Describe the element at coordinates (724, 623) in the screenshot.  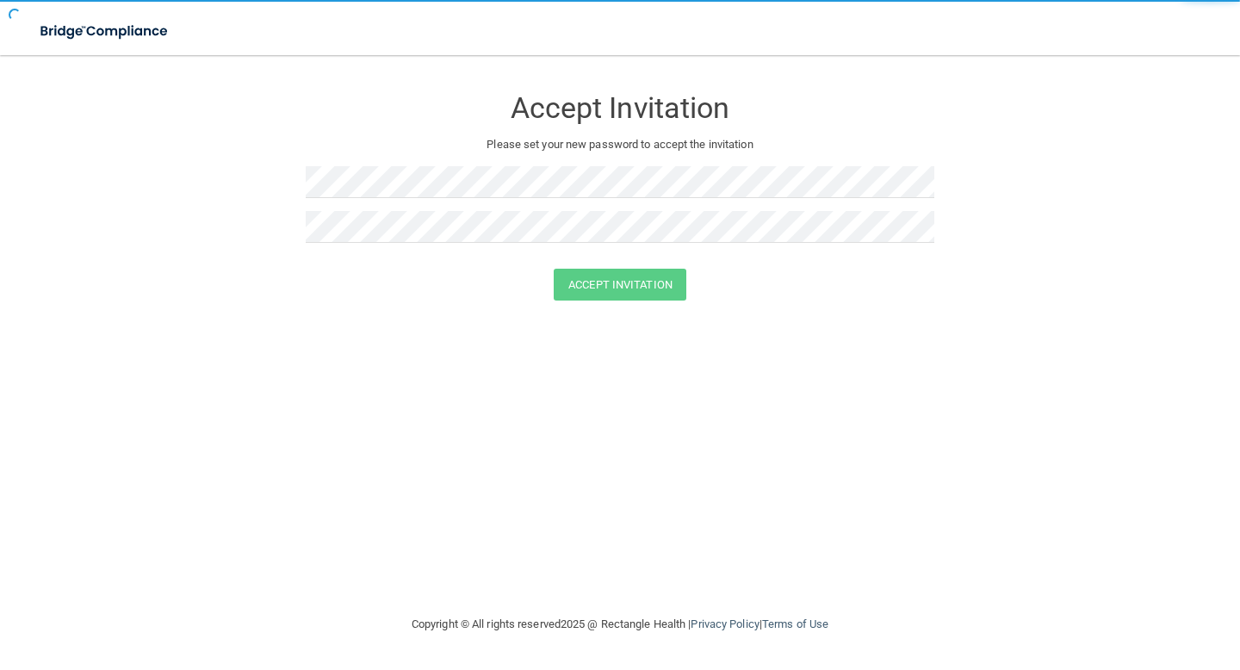
I see `a: Privacy Policy` at that location.